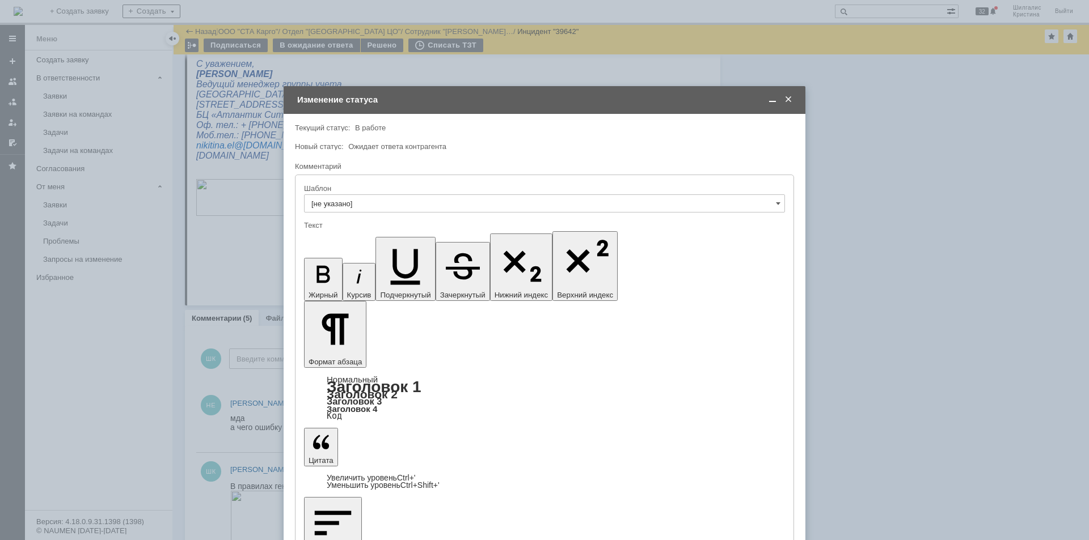  What do you see at coordinates (323, 295) in the screenshot?
I see `span: Жирный` at bounding box center [323, 295].